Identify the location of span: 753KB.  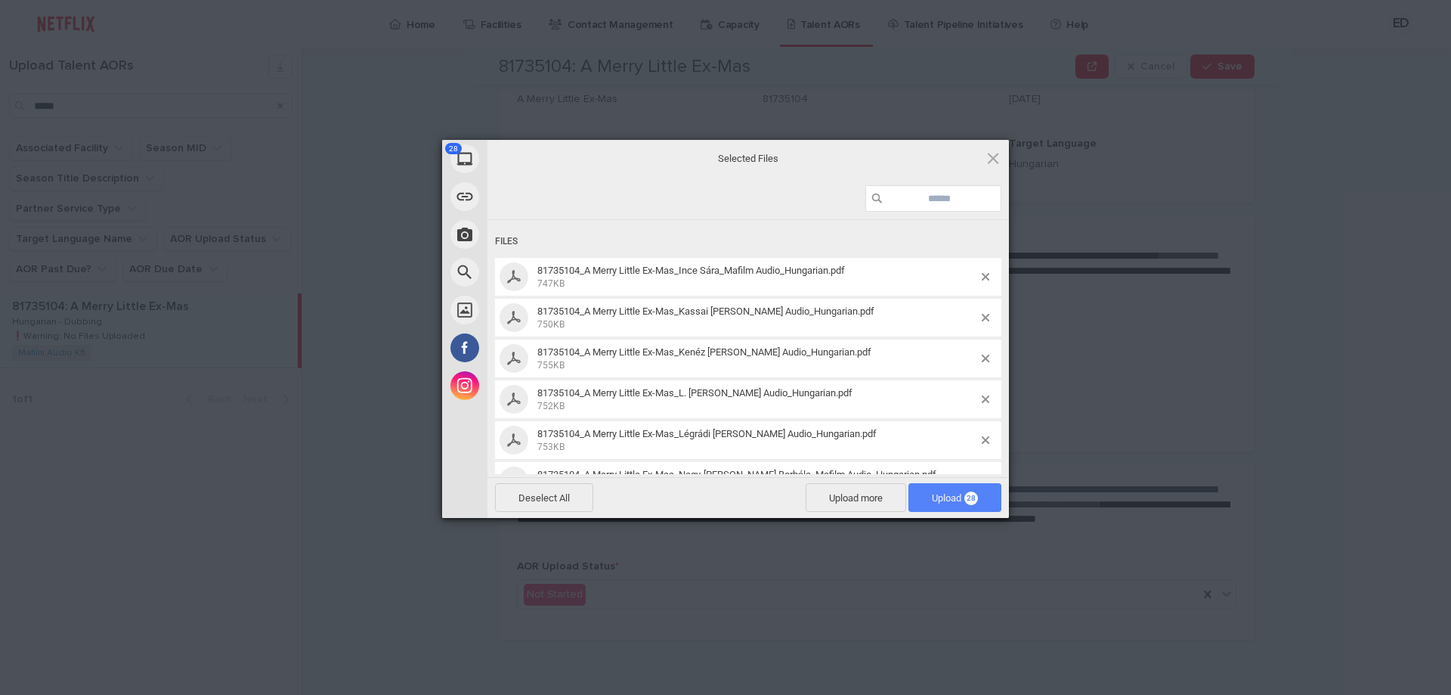
(551, 447).